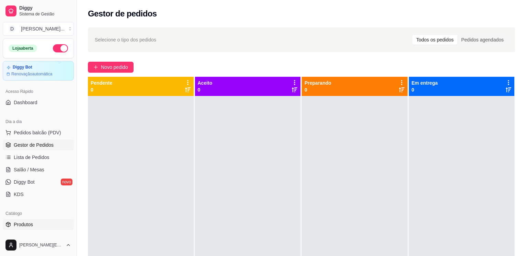 The width and height of the screenshot is (526, 256). I want to click on span: D, so click(12, 29).